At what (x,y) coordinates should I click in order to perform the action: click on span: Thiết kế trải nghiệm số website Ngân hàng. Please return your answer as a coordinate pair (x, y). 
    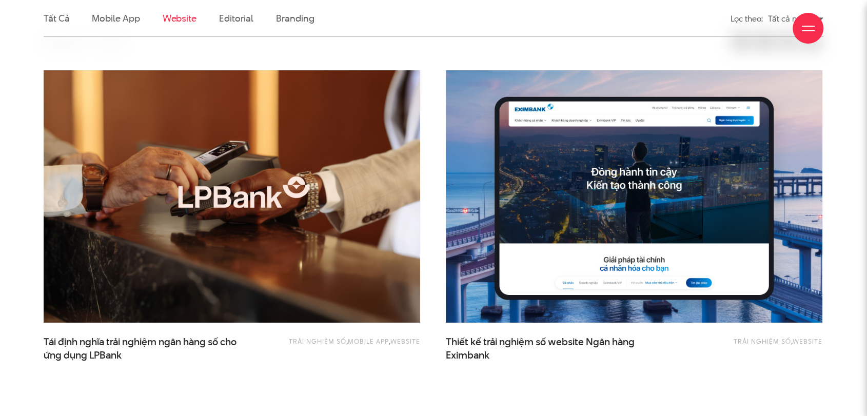
    Looking at the image, I should click on (548, 348).